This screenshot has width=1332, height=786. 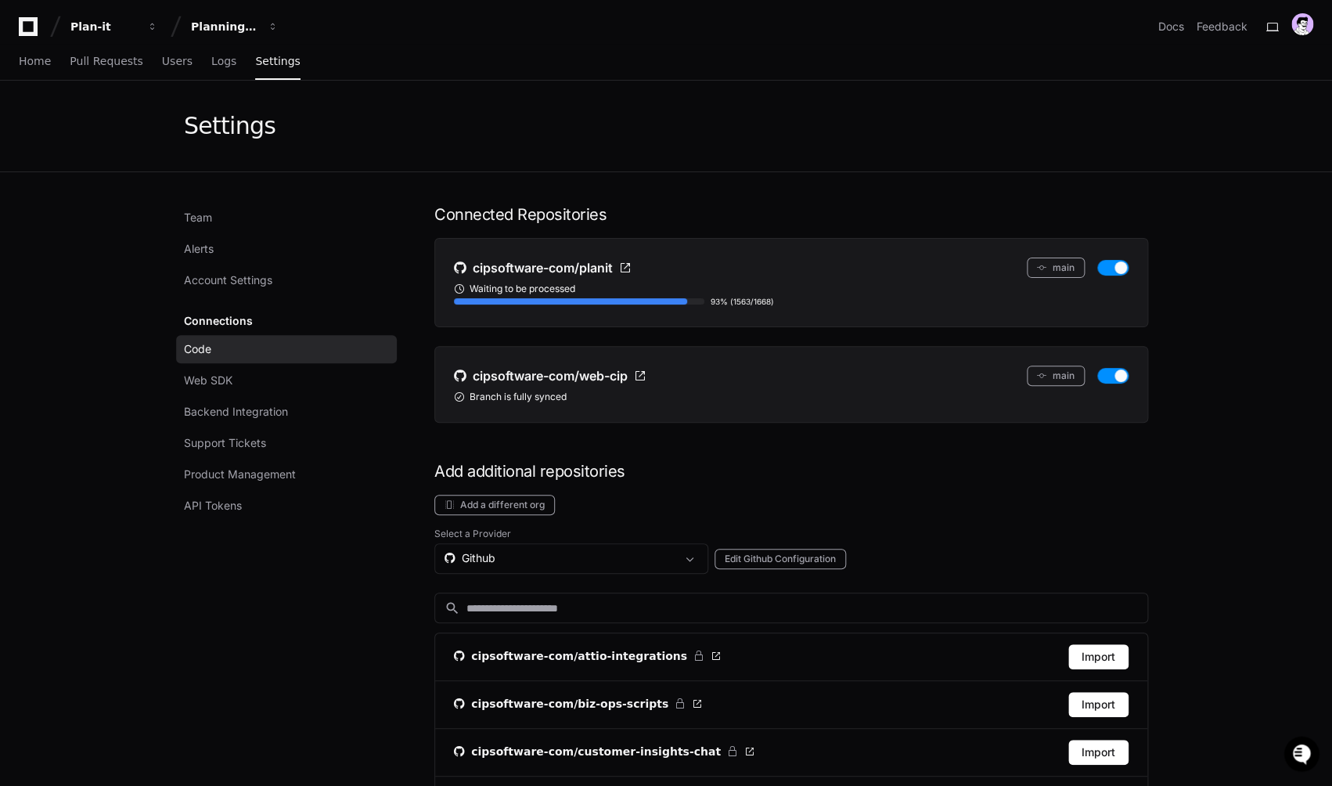 I want to click on h1: Connected Repositories, so click(x=791, y=214).